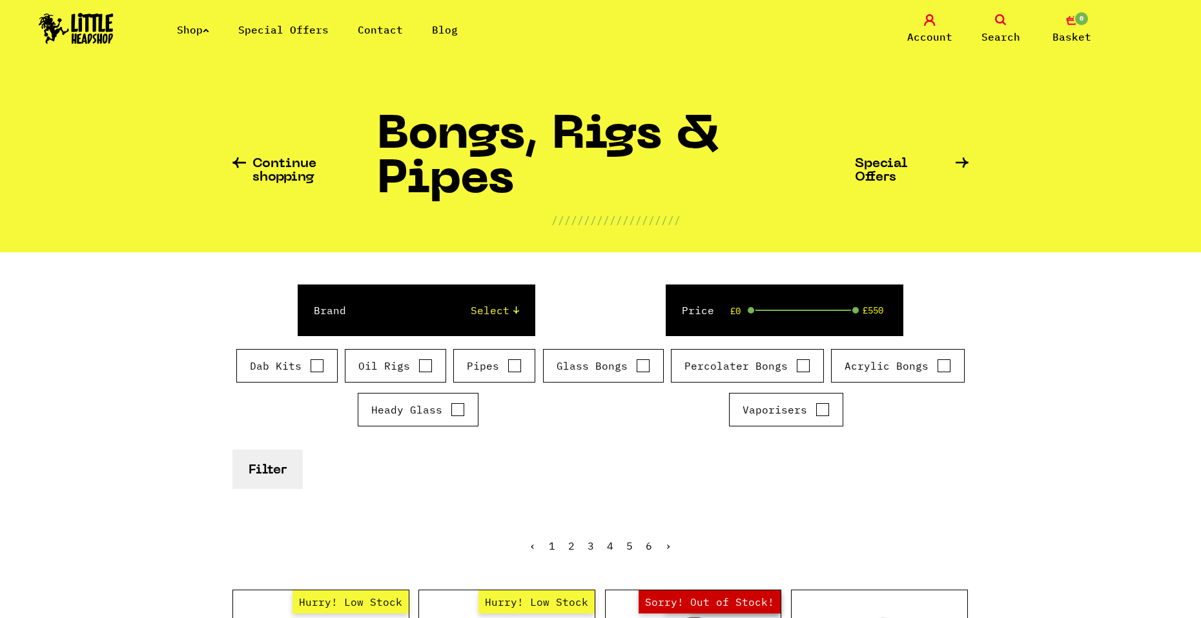 Image resolution: width=1201 pixels, height=618 pixels. Describe the element at coordinates (76, 28) in the screenshot. I see `img: Little Head Shop Logo` at that location.